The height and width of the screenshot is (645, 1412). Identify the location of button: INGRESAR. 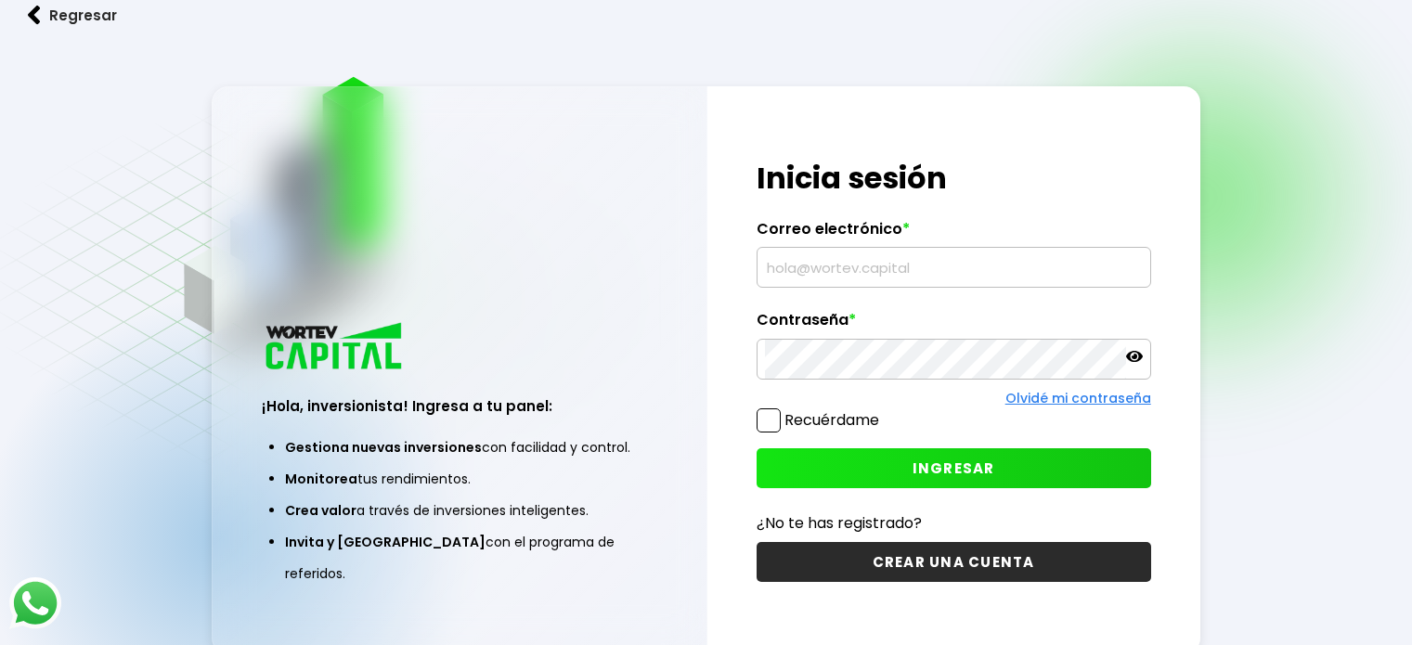
(953, 468).